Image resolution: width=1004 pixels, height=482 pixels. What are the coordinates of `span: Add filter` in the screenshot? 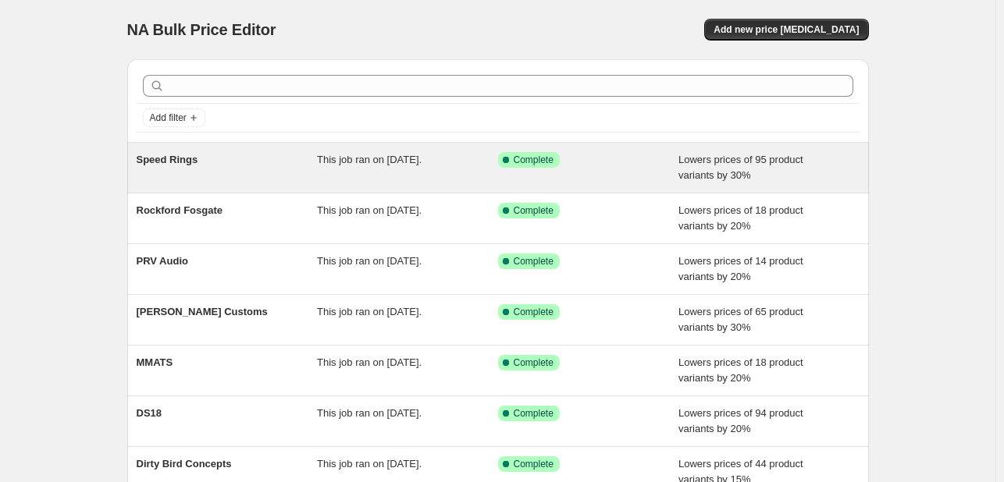 It's located at (168, 118).